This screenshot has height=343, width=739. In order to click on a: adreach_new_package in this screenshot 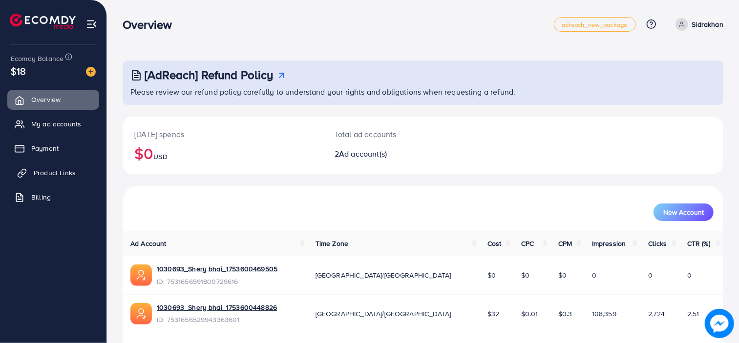, I will do `click(595, 24)`.